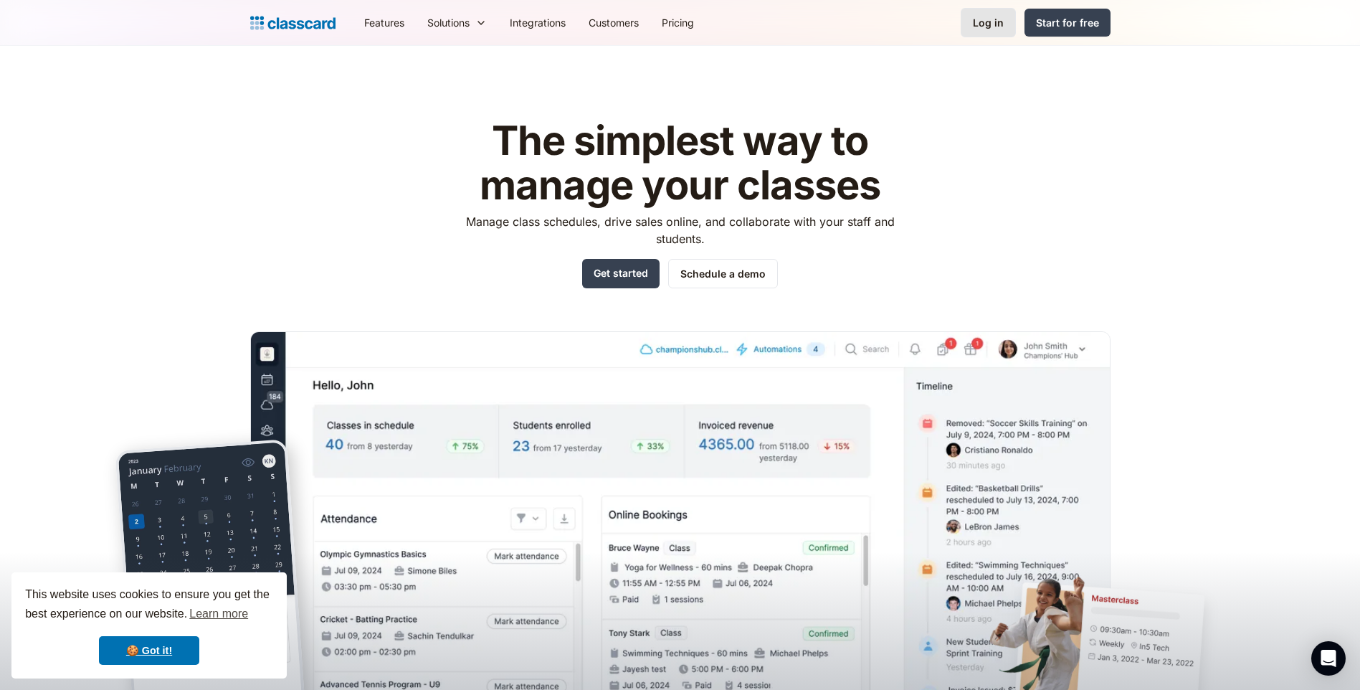 The image size is (1360, 690). Describe the element at coordinates (293, 23) in the screenshot. I see `a: home` at that location.